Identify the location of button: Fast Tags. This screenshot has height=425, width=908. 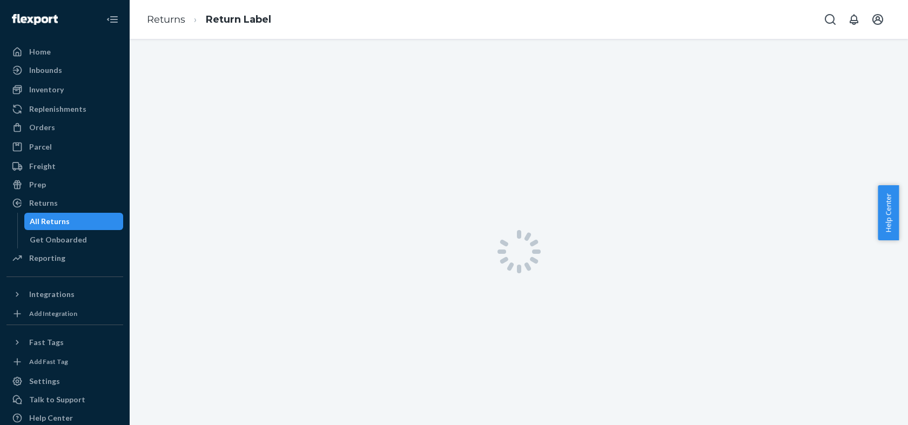
(65, 342).